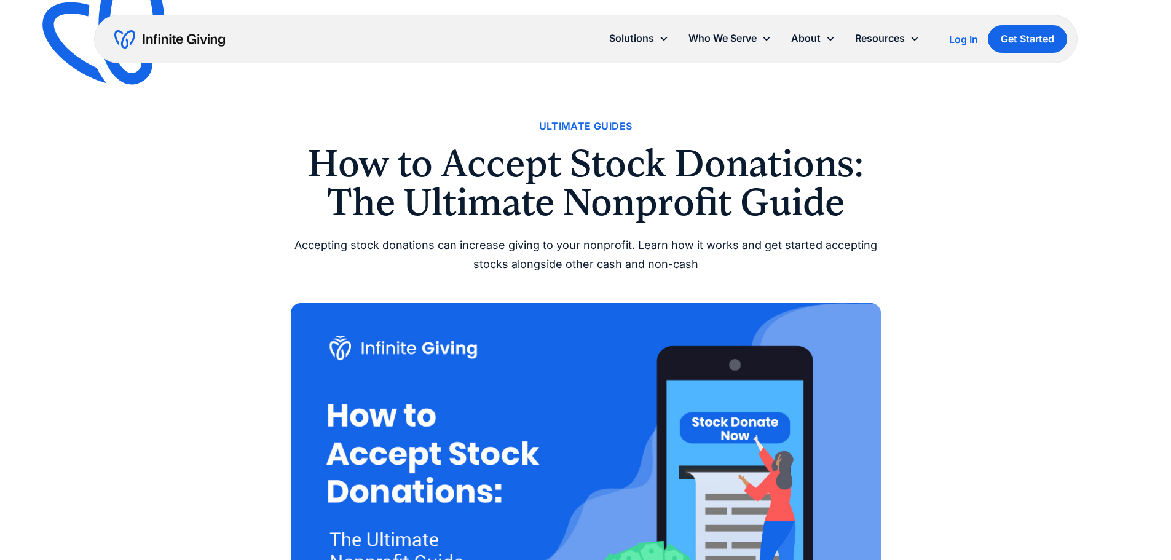 The width and height of the screenshot is (1171, 560). Describe the element at coordinates (1028, 39) in the screenshot. I see `a: Get Started` at that location.